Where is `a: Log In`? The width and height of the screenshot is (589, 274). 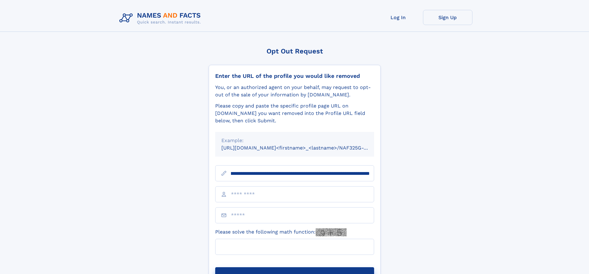 a: Log In is located at coordinates (398, 17).